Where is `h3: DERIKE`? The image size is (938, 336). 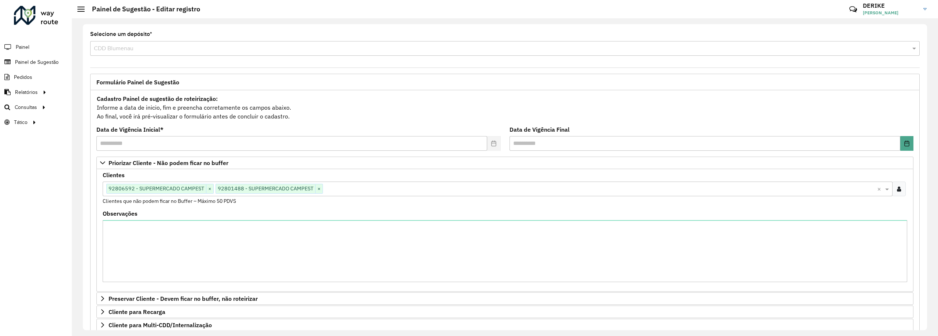 h3: DERIKE is located at coordinates (891, 6).